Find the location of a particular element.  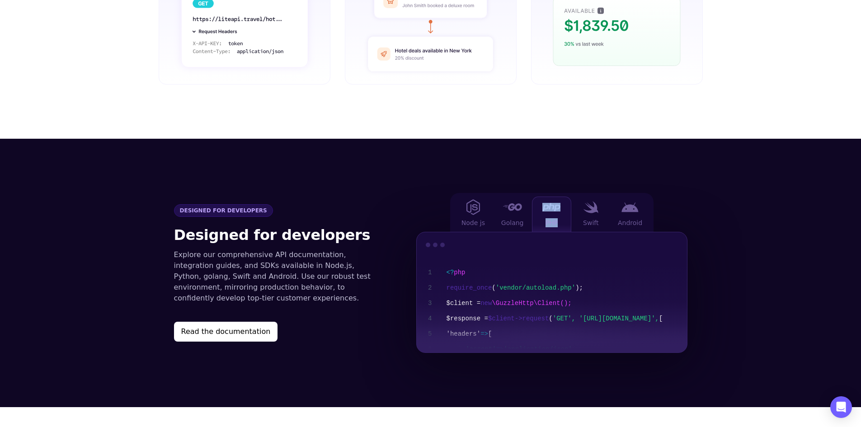

span: Node js is located at coordinates (473, 223).